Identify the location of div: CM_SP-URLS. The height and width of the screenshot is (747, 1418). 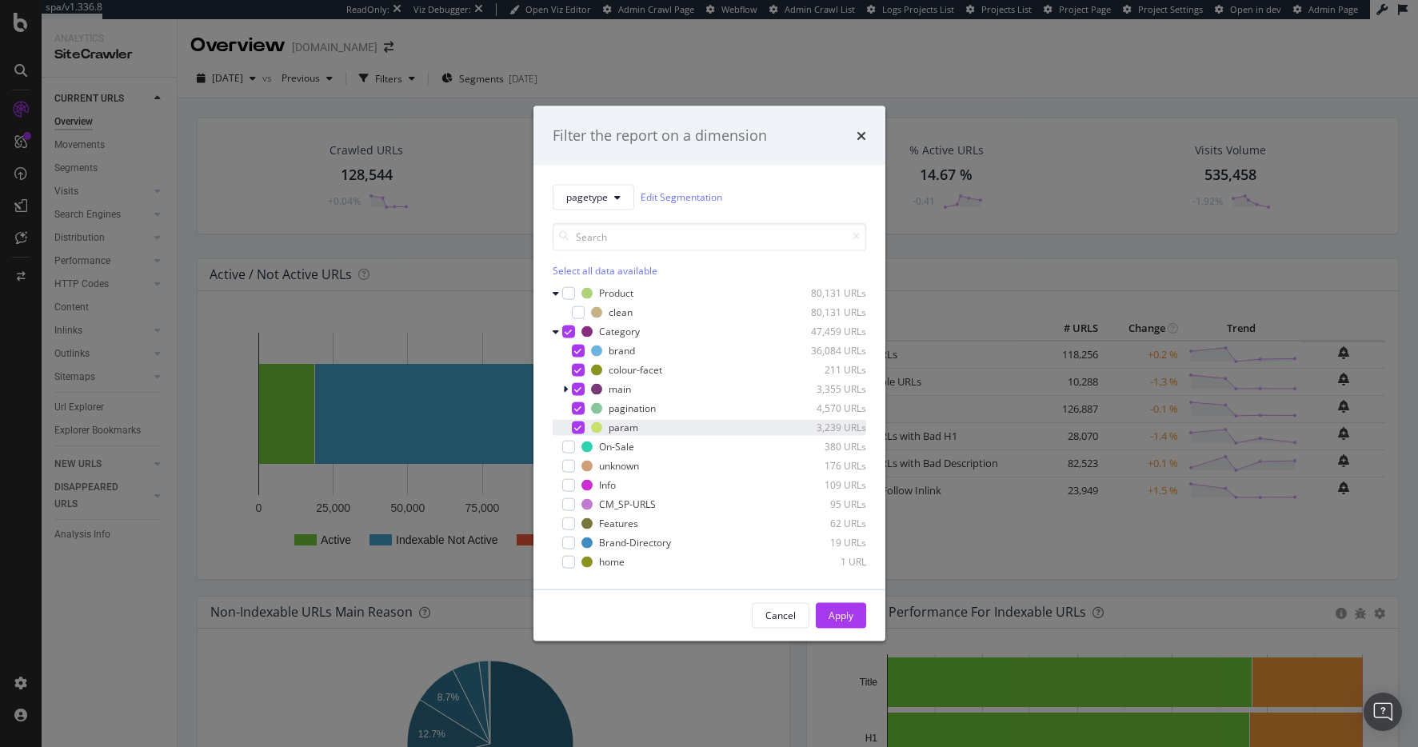
(627, 504).